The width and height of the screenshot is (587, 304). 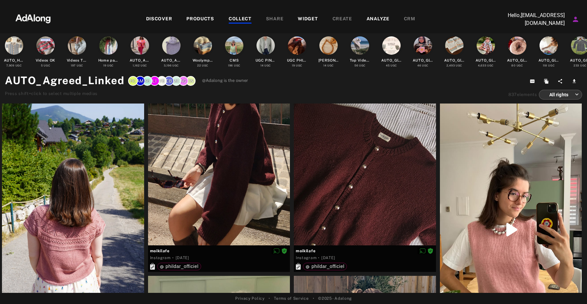 What do you see at coordinates (168, 66) in the screenshot?
I see `span: 3,196` at bounding box center [168, 66].